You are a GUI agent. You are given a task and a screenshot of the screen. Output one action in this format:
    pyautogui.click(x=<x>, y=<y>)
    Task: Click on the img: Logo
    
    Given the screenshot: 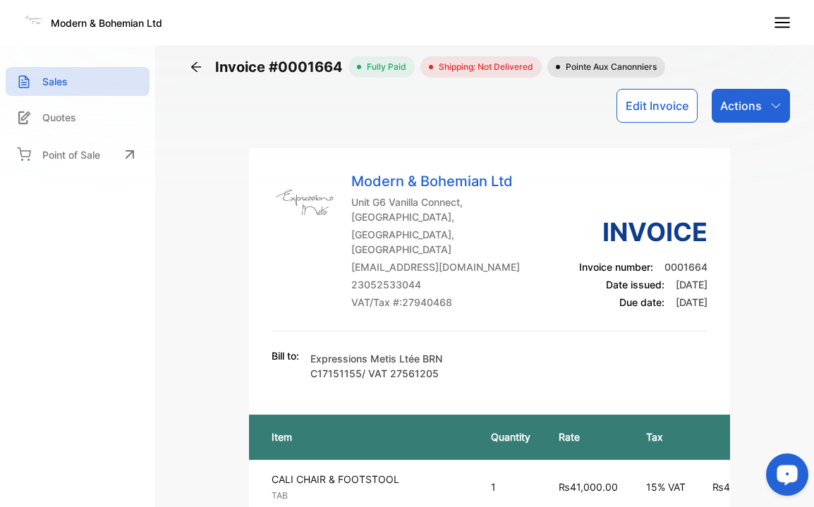 What is the action you would take?
    pyautogui.click(x=33, y=20)
    